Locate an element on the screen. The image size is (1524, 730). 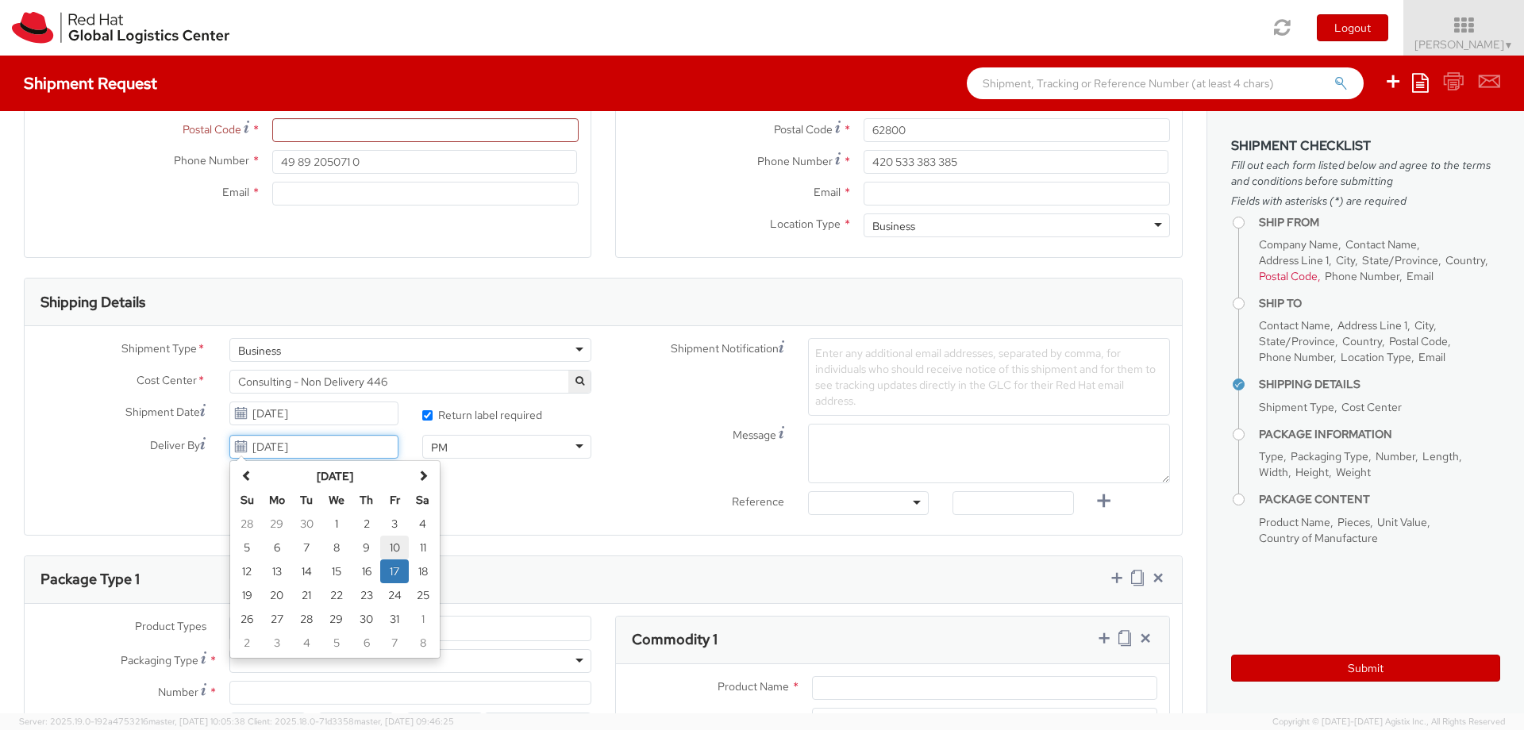
input: Shipment, Tracking or Reference Number (at least 4 chars) is located at coordinates (1165, 83).